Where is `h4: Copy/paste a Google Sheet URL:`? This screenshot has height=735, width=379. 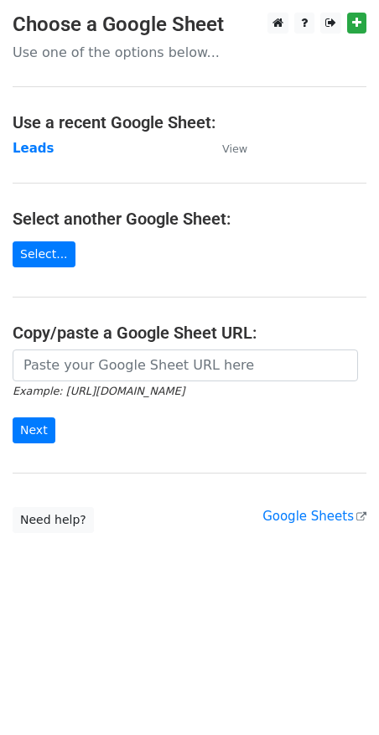
h4: Copy/paste a Google Sheet URL: is located at coordinates (189, 333).